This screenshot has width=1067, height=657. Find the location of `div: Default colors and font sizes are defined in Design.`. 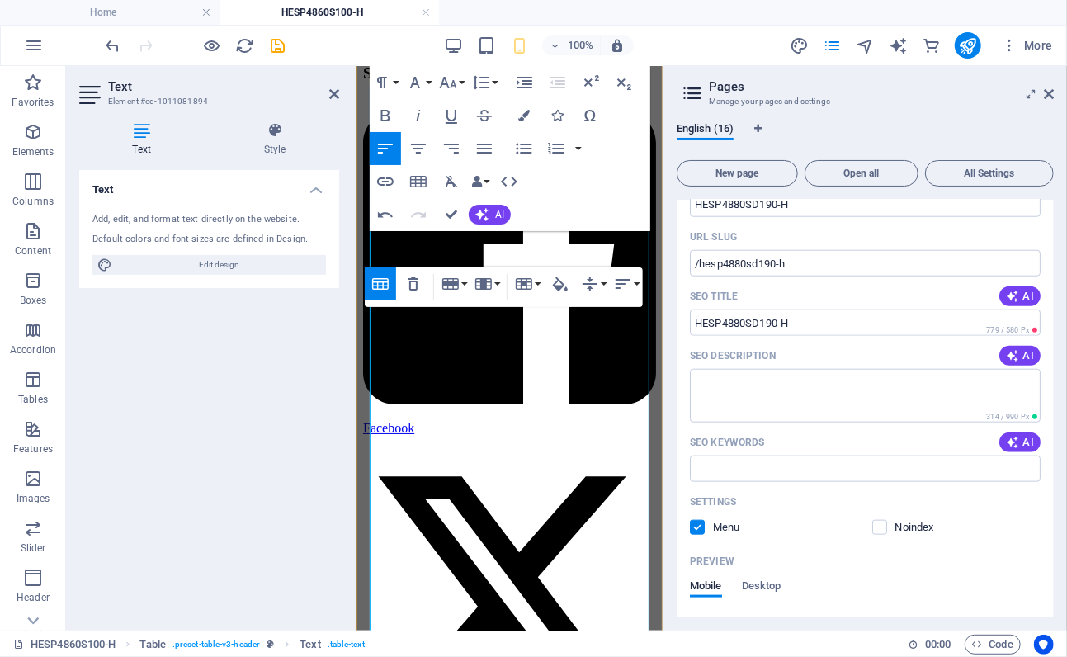

div: Default colors and font sizes are defined in Design. is located at coordinates (209, 239).